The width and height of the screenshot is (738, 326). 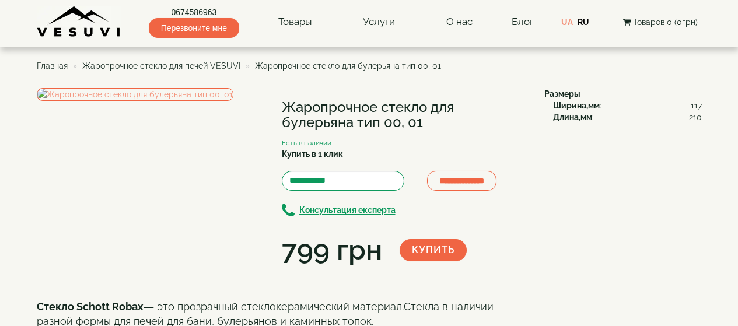 I want to click on b: Консультация експерта, so click(x=347, y=210).